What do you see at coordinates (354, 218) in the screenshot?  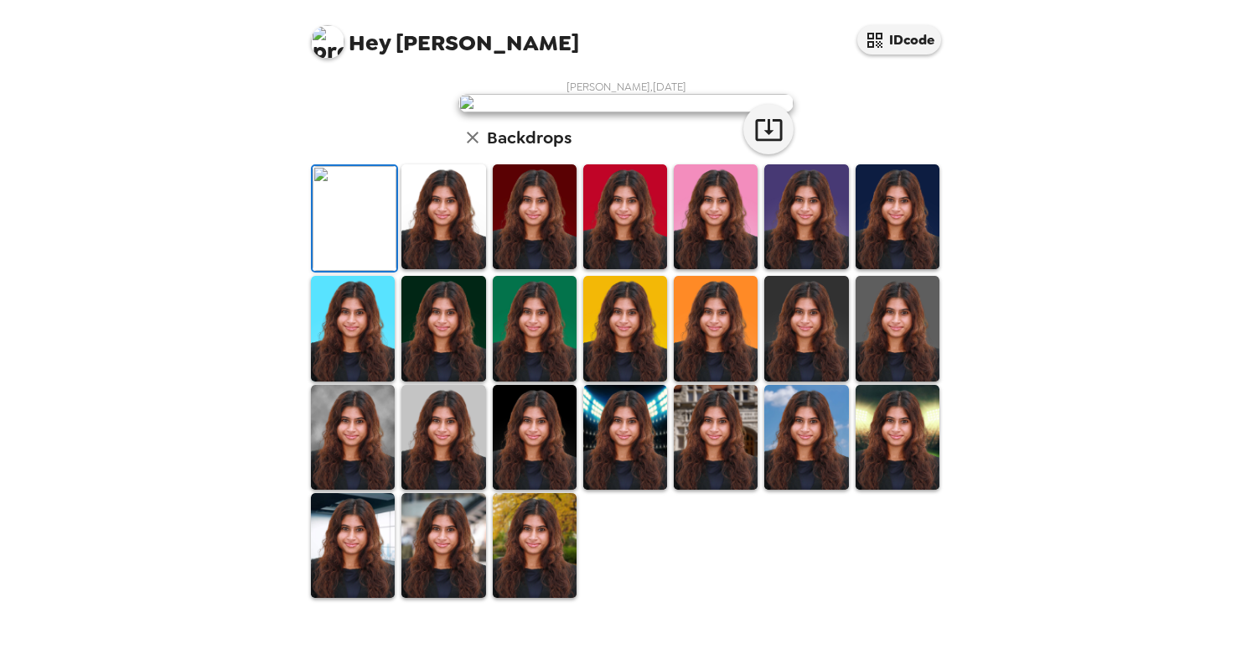 I see `img: Original` at bounding box center [354, 218].